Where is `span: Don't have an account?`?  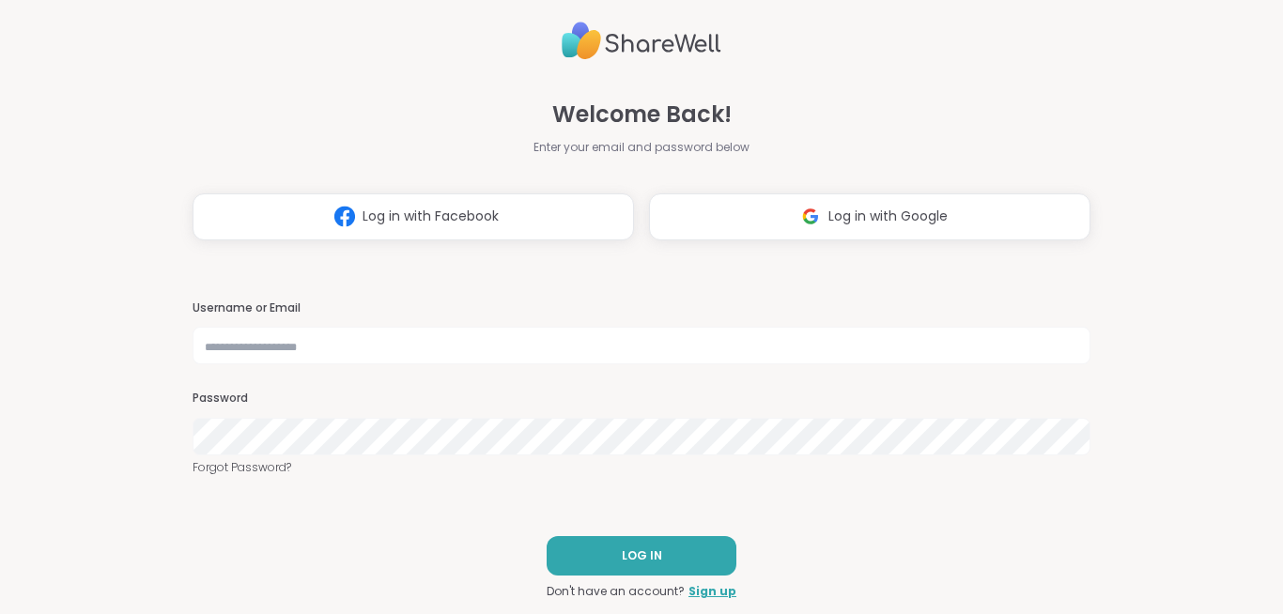 span: Don't have an account? is located at coordinates (615, 592).